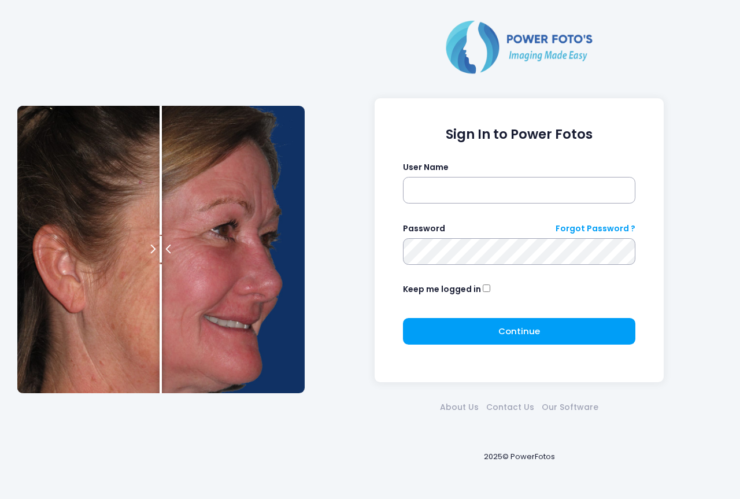  What do you see at coordinates (519, 331) in the screenshot?
I see `span: Continue` at bounding box center [519, 331].